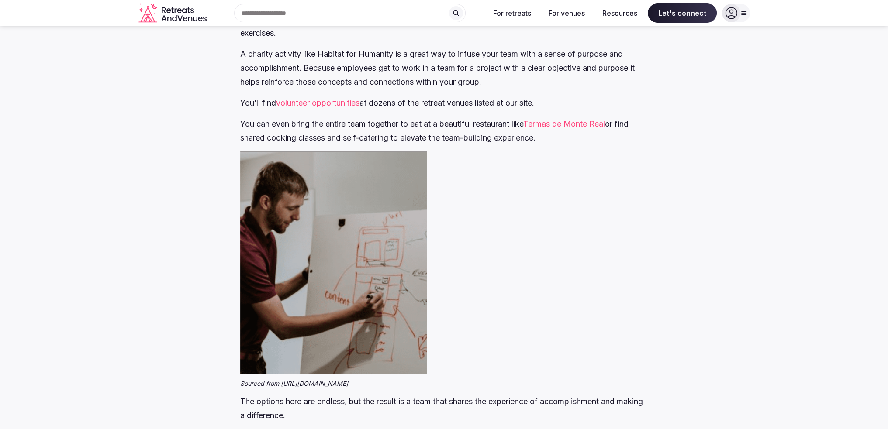 The width and height of the screenshot is (888, 429). What do you see at coordinates (564, 124) in the screenshot?
I see `a: Termas de Monte Real` at bounding box center [564, 124].